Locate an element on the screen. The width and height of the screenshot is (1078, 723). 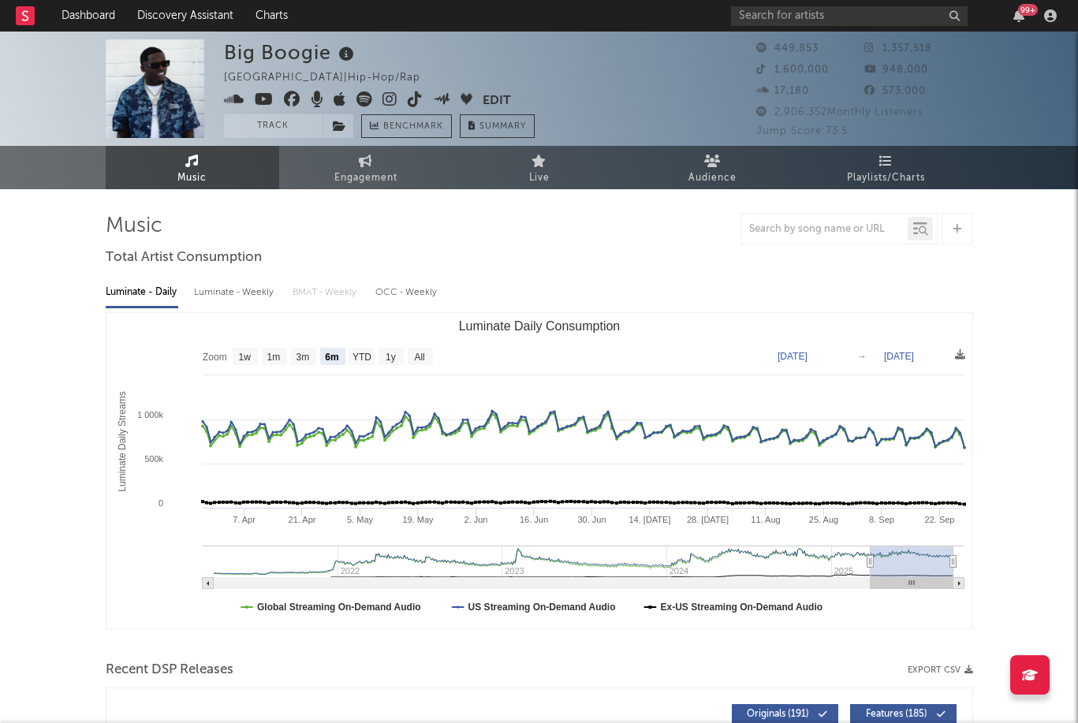
span: 17,180 is located at coordinates (782, 91).